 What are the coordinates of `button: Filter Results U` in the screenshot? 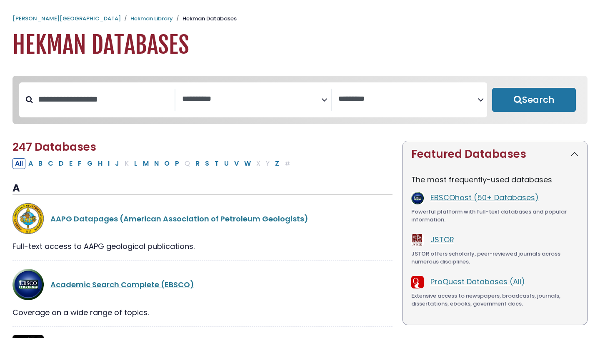 It's located at (226, 164).